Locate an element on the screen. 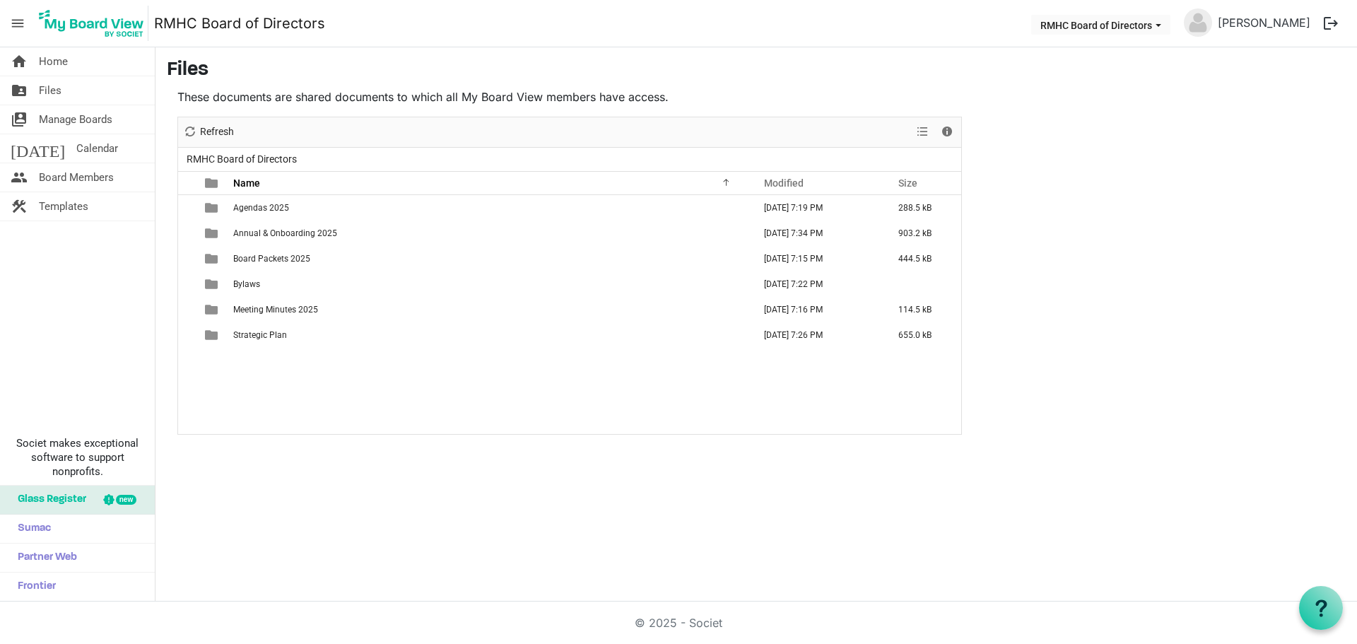 The height and width of the screenshot is (644, 1357). td: 288.5 kB is template cell column header Size is located at coordinates (923, 208).